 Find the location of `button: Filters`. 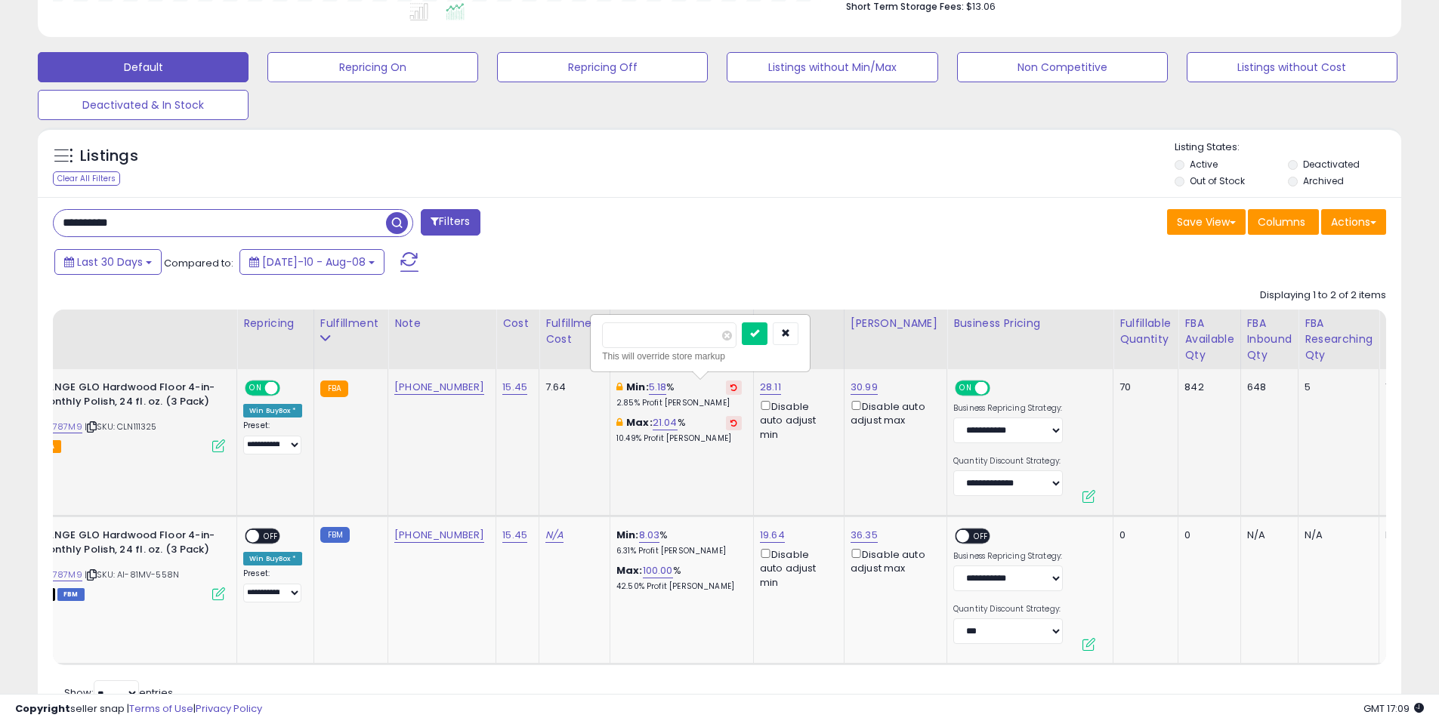

button: Filters is located at coordinates (450, 222).